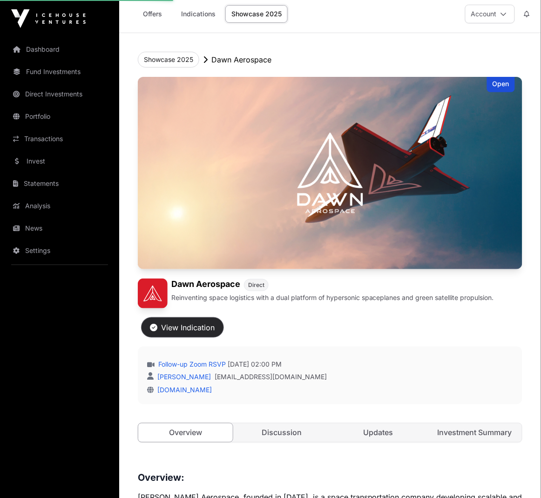 The height and width of the screenshot is (498, 541). Describe the element at coordinates (60, 184) in the screenshot. I see `a: Statements` at that location.